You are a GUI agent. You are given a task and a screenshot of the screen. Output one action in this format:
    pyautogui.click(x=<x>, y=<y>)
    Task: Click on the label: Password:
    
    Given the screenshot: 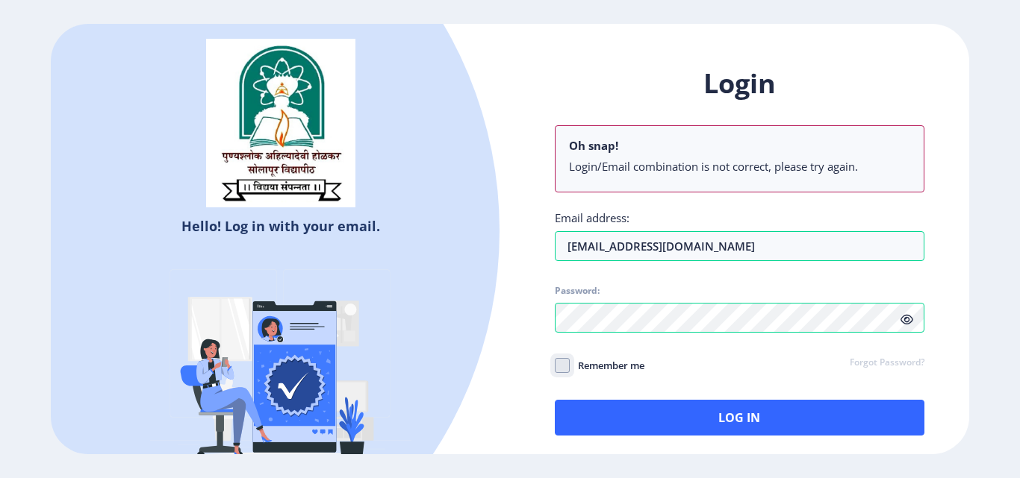 What is the action you would take?
    pyautogui.click(x=577, y=291)
    